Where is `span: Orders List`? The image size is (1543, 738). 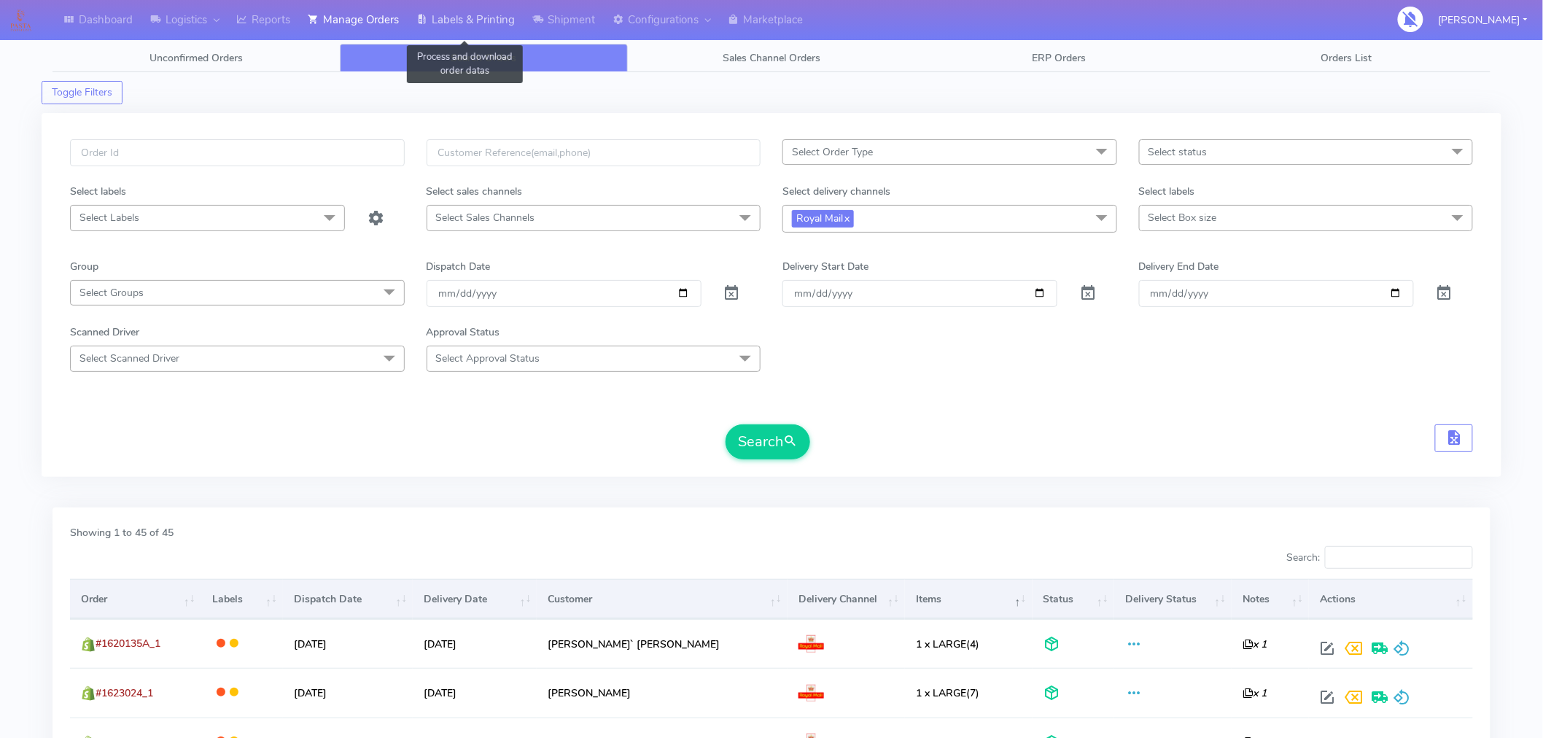
span: Orders List is located at coordinates (1347, 58).